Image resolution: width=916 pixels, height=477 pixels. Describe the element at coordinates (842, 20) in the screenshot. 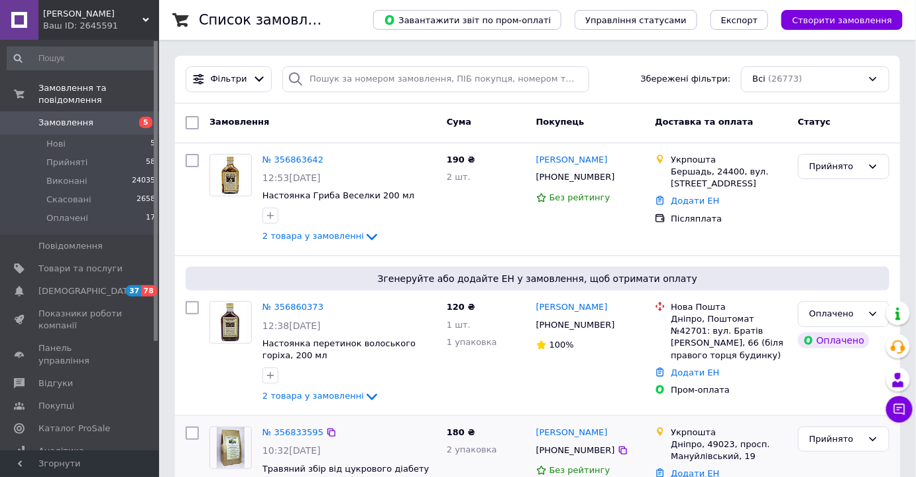

I see `button: Створити замовлення` at that location.